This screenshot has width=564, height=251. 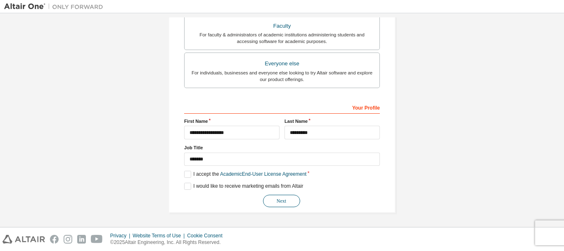 What do you see at coordinates (24, 239) in the screenshot?
I see `img: altair_logo.svg` at bounding box center [24, 239].